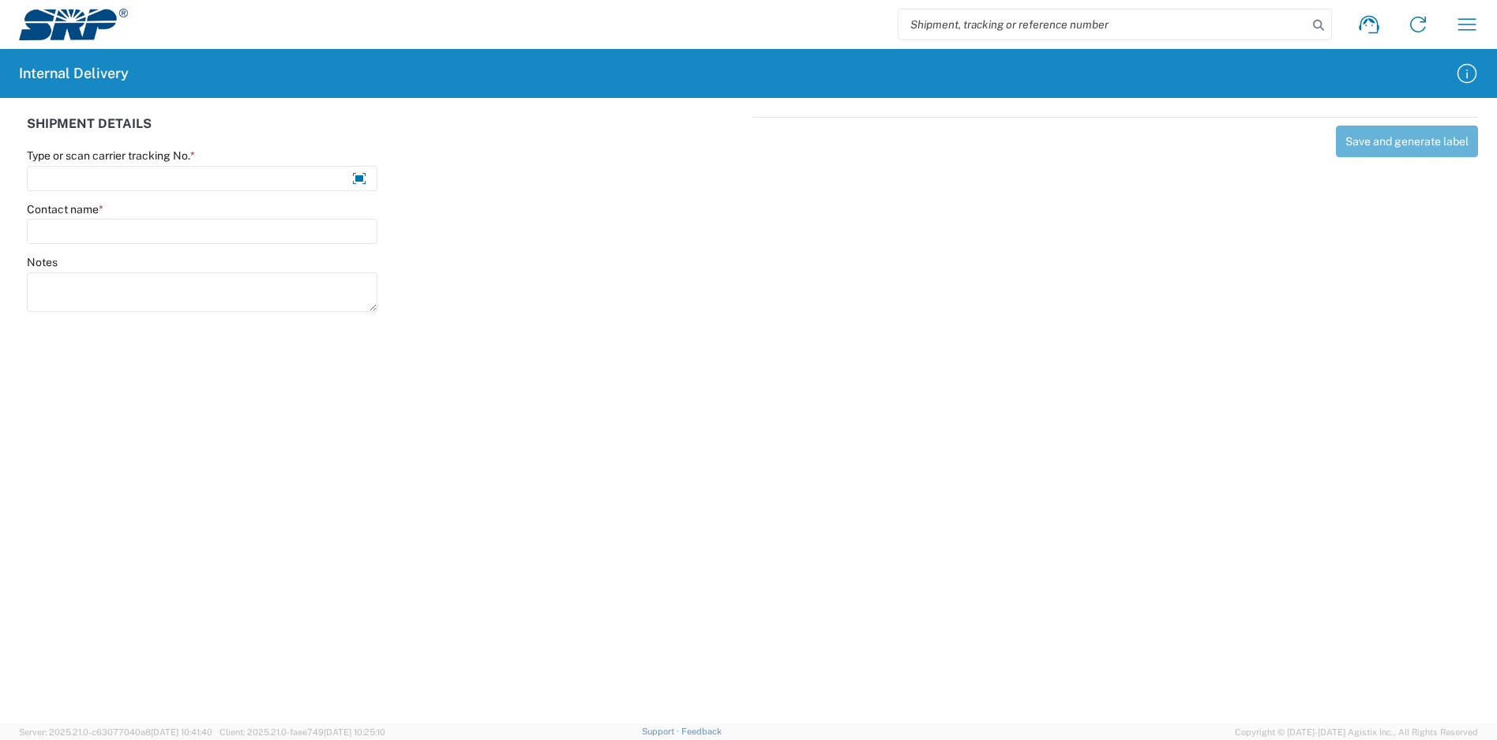 Image resolution: width=1497 pixels, height=740 pixels. I want to click on a: Feedback, so click(701, 731).